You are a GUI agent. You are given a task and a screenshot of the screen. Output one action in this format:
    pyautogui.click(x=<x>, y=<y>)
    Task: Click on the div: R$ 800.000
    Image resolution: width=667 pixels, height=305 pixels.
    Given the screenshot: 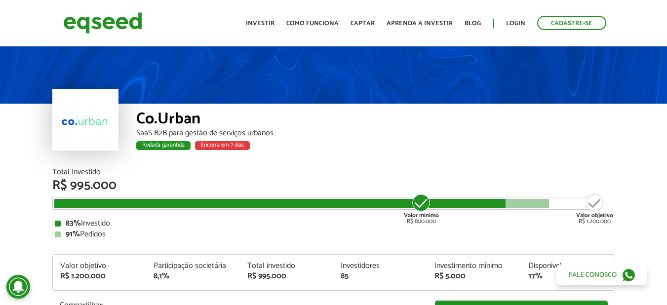 What is the action you would take?
    pyautogui.click(x=421, y=209)
    